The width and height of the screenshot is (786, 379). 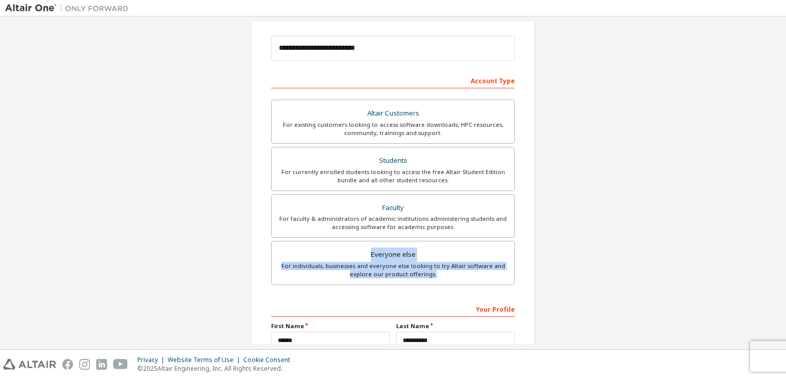 I want to click on img: altair_logo.svg, so click(x=29, y=365).